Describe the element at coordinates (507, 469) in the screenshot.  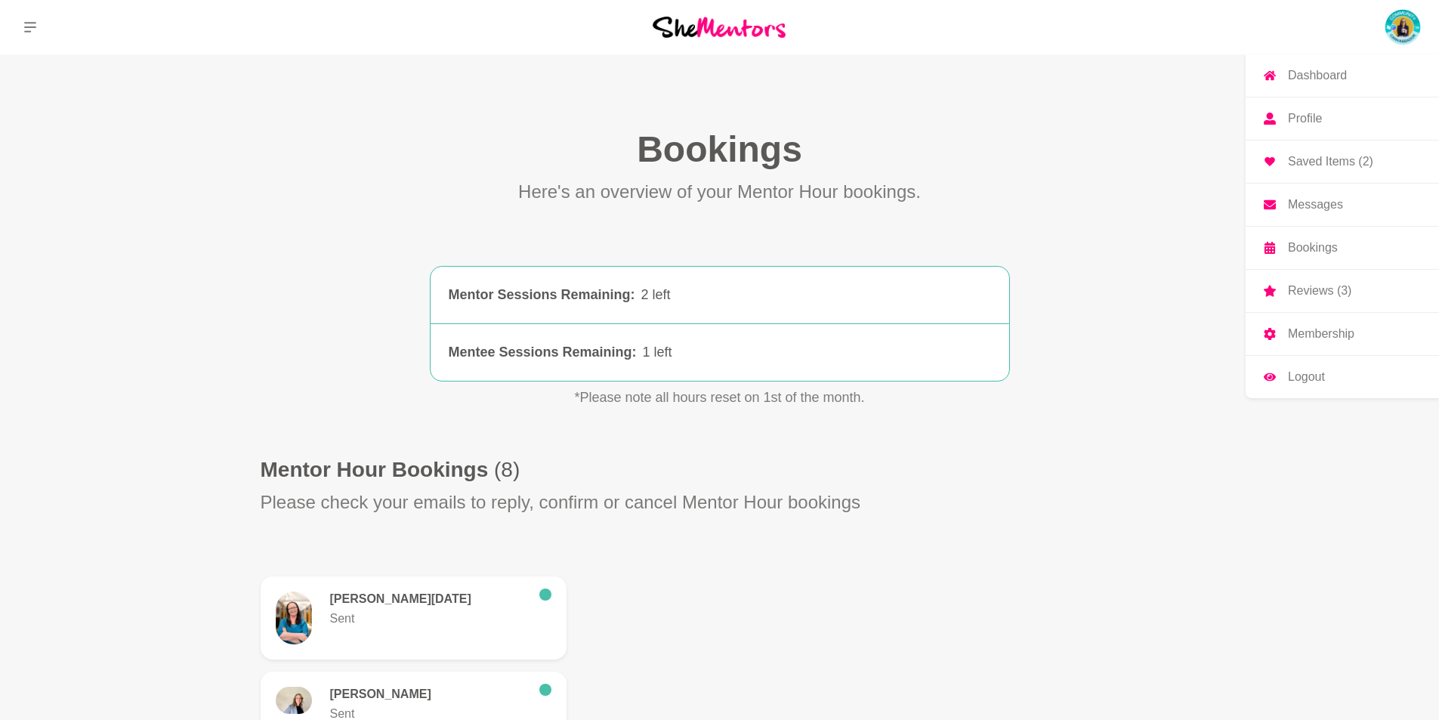
I see `span: (8)` at that location.